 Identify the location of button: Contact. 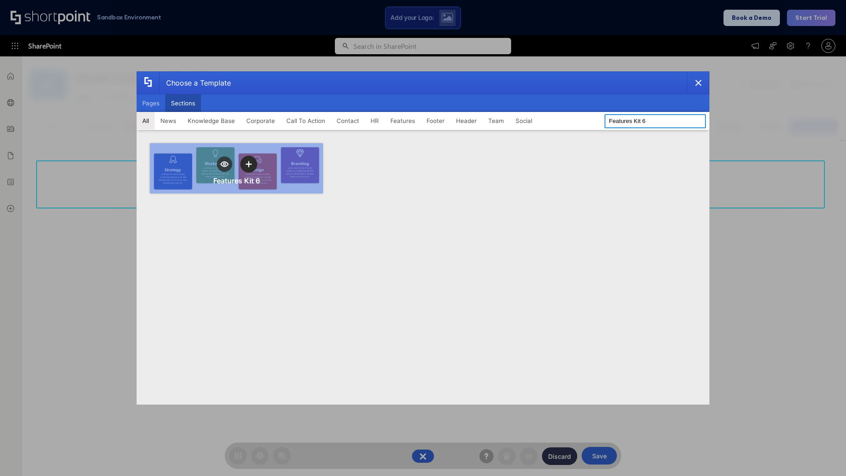
(348, 121).